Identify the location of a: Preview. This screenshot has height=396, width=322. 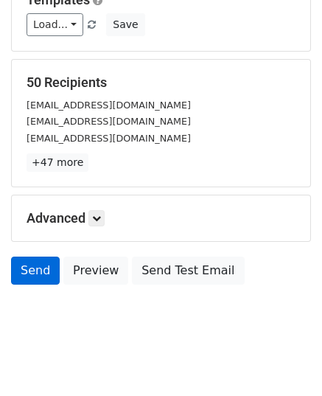
(96, 271).